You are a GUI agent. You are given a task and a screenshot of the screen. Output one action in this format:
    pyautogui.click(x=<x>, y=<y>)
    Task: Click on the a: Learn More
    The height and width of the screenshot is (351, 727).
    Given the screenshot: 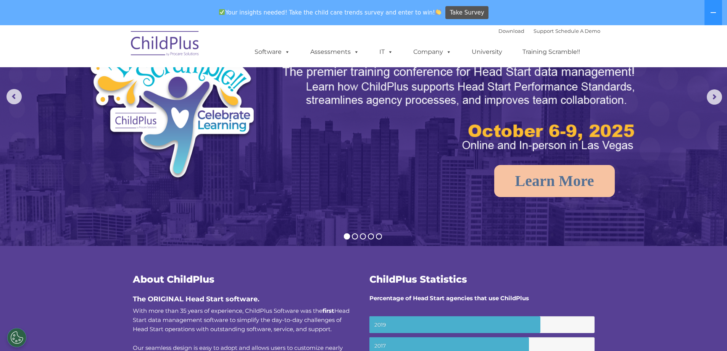 What is the action you would take?
    pyautogui.click(x=555, y=181)
    